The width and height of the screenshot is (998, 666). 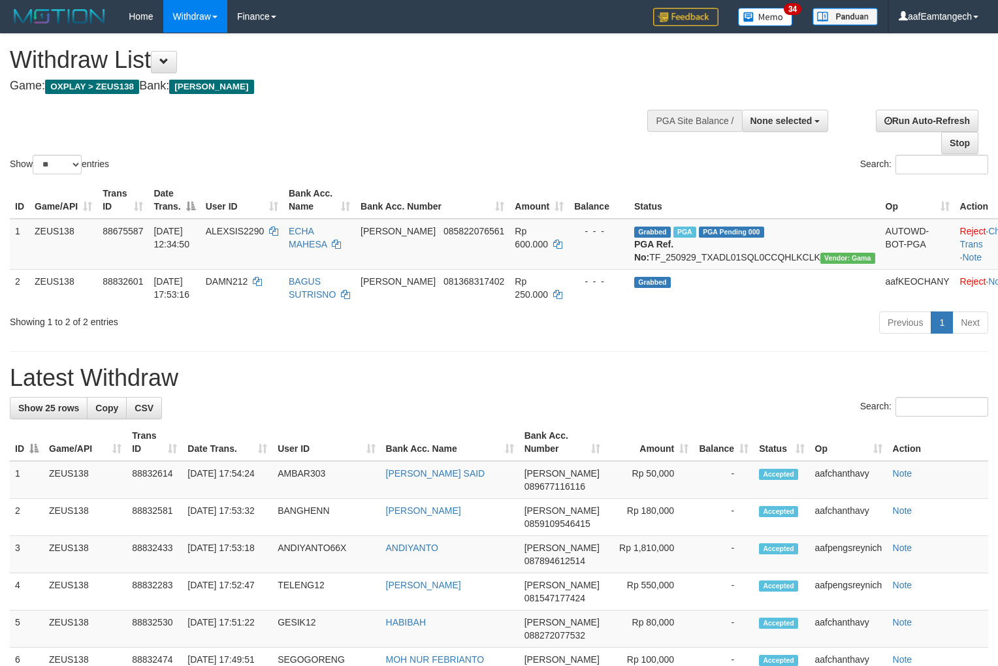 I want to click on td: 3, so click(x=27, y=554).